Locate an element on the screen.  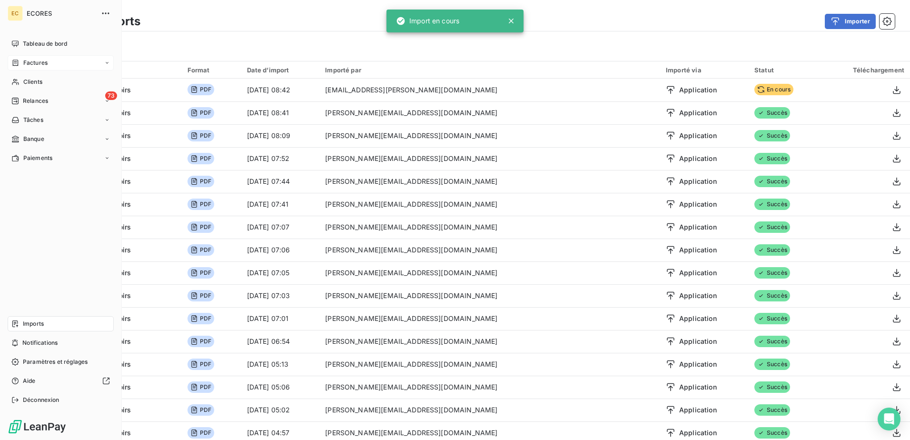
span: Relances is located at coordinates (35, 101).